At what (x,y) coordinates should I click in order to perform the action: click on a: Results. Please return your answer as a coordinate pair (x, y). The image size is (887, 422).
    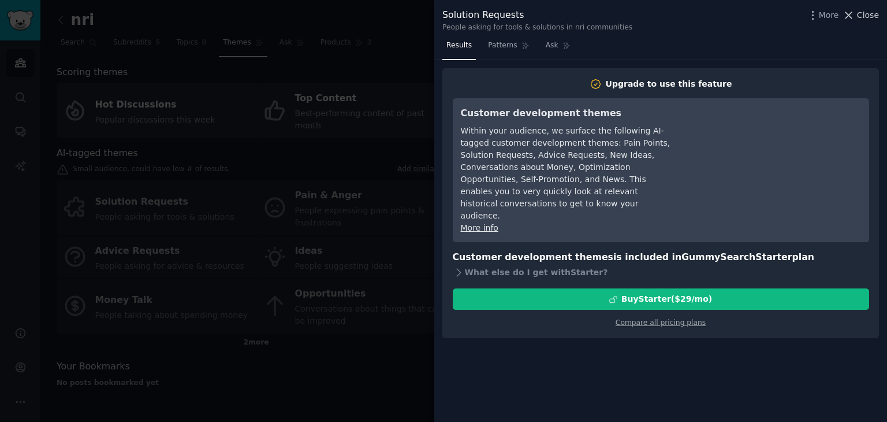
    Looking at the image, I should click on (459, 48).